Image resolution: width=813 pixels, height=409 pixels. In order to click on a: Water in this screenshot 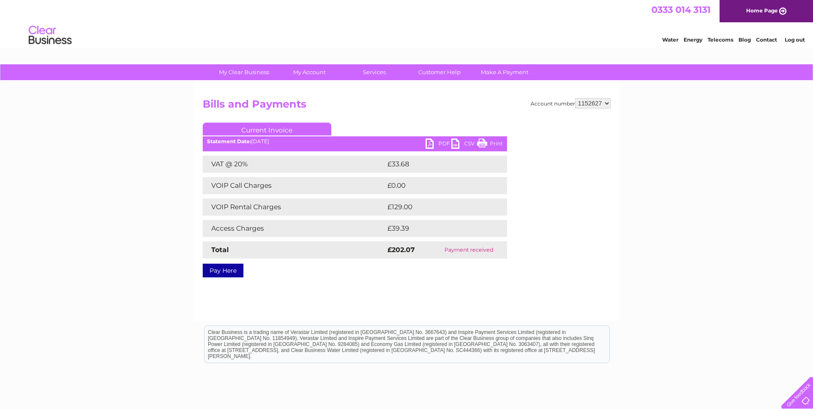, I will do `click(670, 39)`.